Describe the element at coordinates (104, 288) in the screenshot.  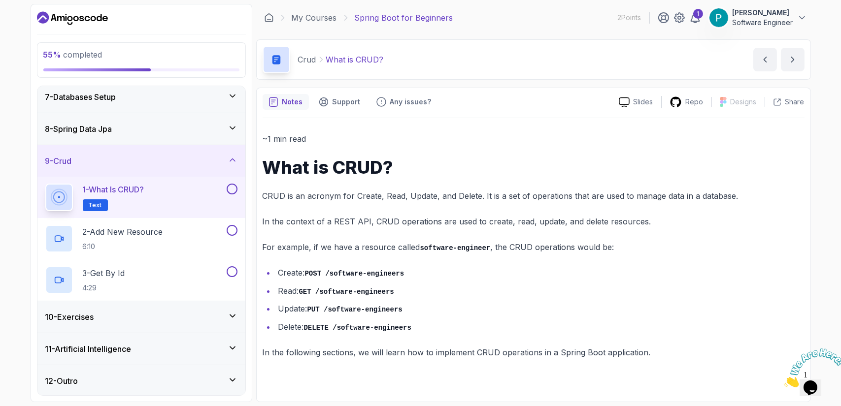
I see `p: 4:29` at that location.